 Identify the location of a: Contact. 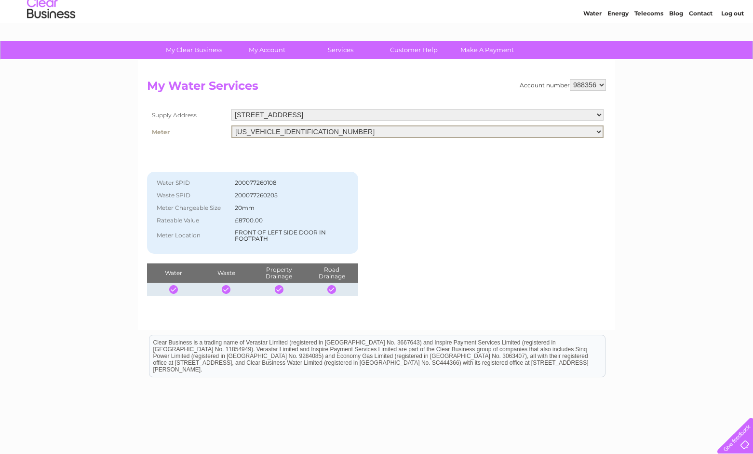
(700, 44).